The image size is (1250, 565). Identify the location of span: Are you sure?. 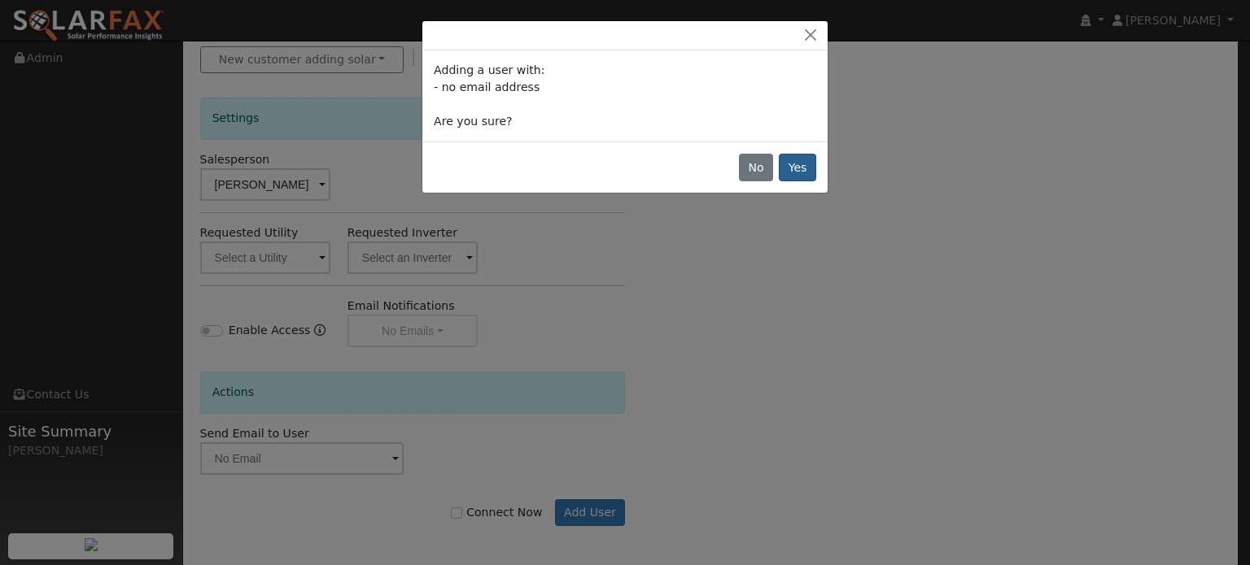
(473, 121).